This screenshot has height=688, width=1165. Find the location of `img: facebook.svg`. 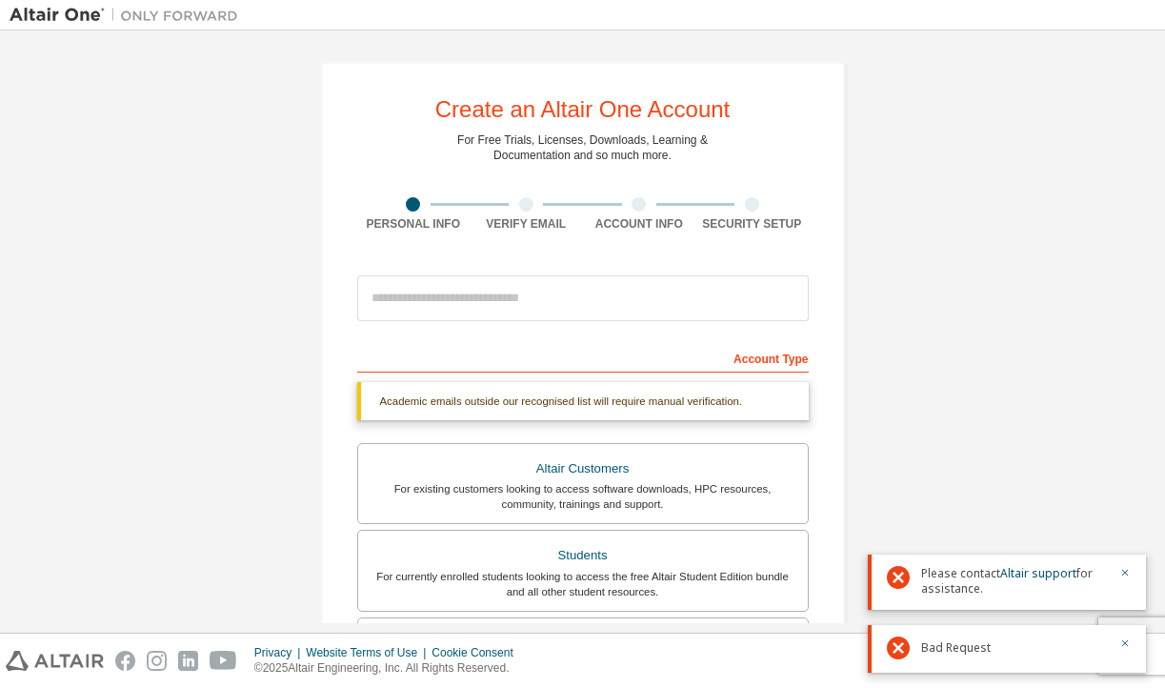

img: facebook.svg is located at coordinates (125, 660).